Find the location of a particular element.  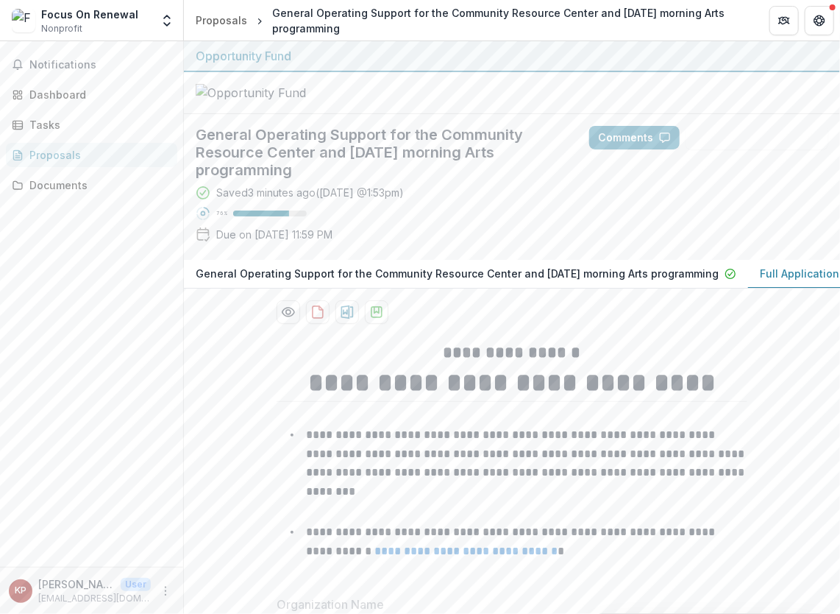

div: Focus On Renewal is located at coordinates (90, 14).